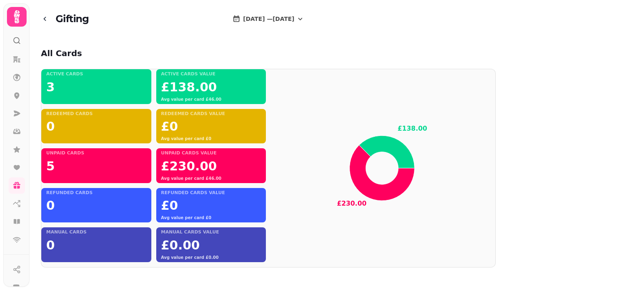  Describe the element at coordinates (352, 203) in the screenshot. I see `tspan: £230.00` at that location.